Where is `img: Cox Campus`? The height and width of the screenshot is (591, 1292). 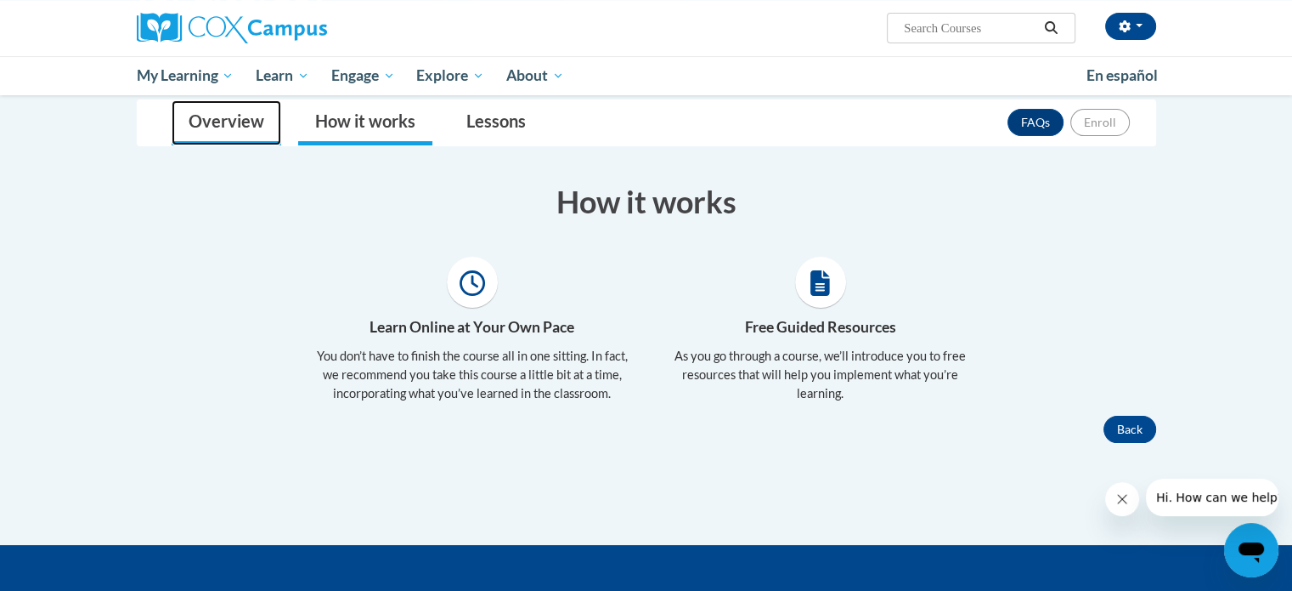 img: Cox Campus is located at coordinates (232, 28).